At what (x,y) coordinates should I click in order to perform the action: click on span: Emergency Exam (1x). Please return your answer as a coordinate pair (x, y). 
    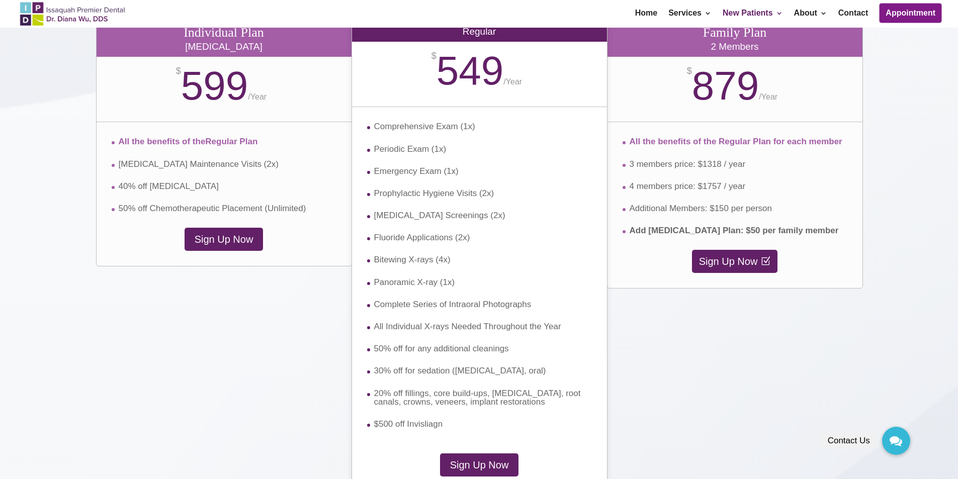
    Looking at the image, I should click on (416, 171).